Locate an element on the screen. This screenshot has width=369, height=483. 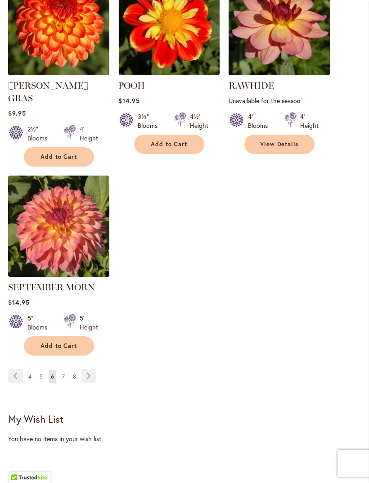
div: 2½" Blooms is located at coordinates (40, 134).